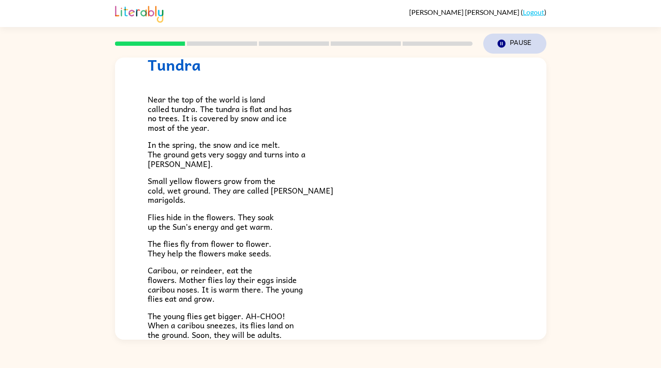 The width and height of the screenshot is (661, 368). I want to click on span: Near the top of the world is land called tundra. The tundra is flat and has no trees. It is cover..., so click(220, 113).